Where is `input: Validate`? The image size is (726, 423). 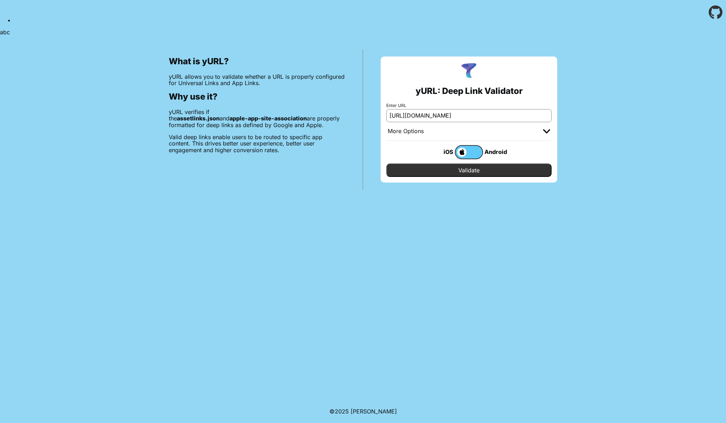 input: Validate is located at coordinates (469, 170).